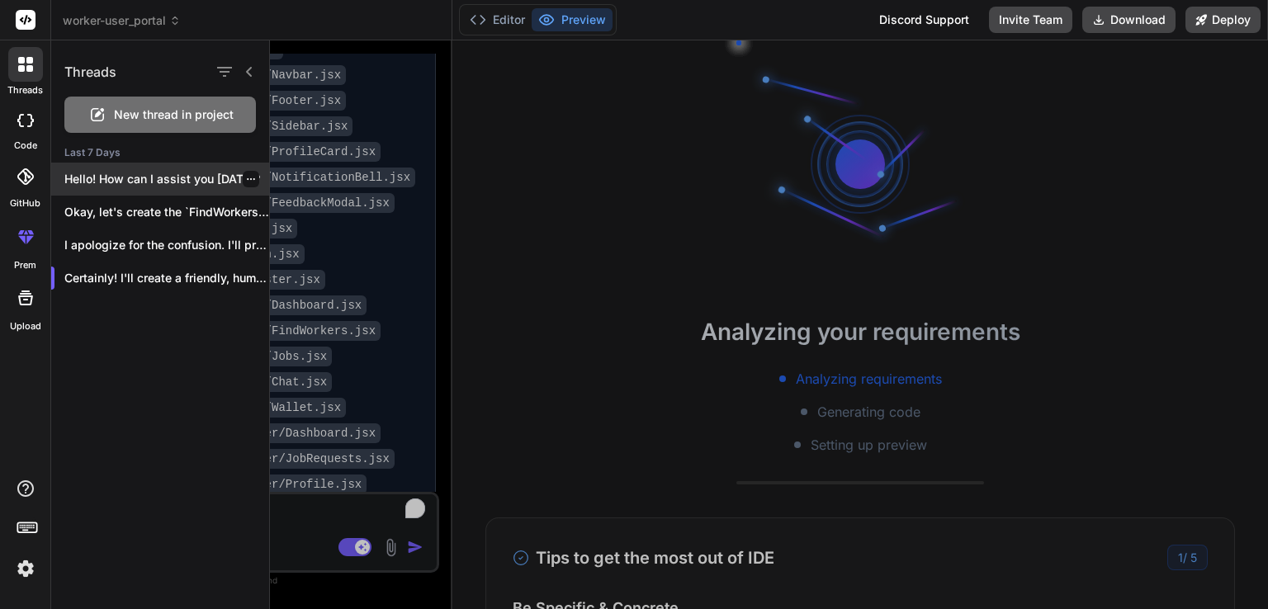 This screenshot has height=609, width=1268. Describe the element at coordinates (167, 245) in the screenshot. I see `p: I apologize for the confusion. I'll provide...` at that location.